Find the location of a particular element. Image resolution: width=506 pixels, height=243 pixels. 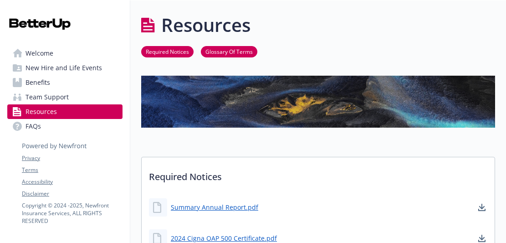

a: 2024 Cigna OAP 500 Certificate.pdf is located at coordinates (224, 238).